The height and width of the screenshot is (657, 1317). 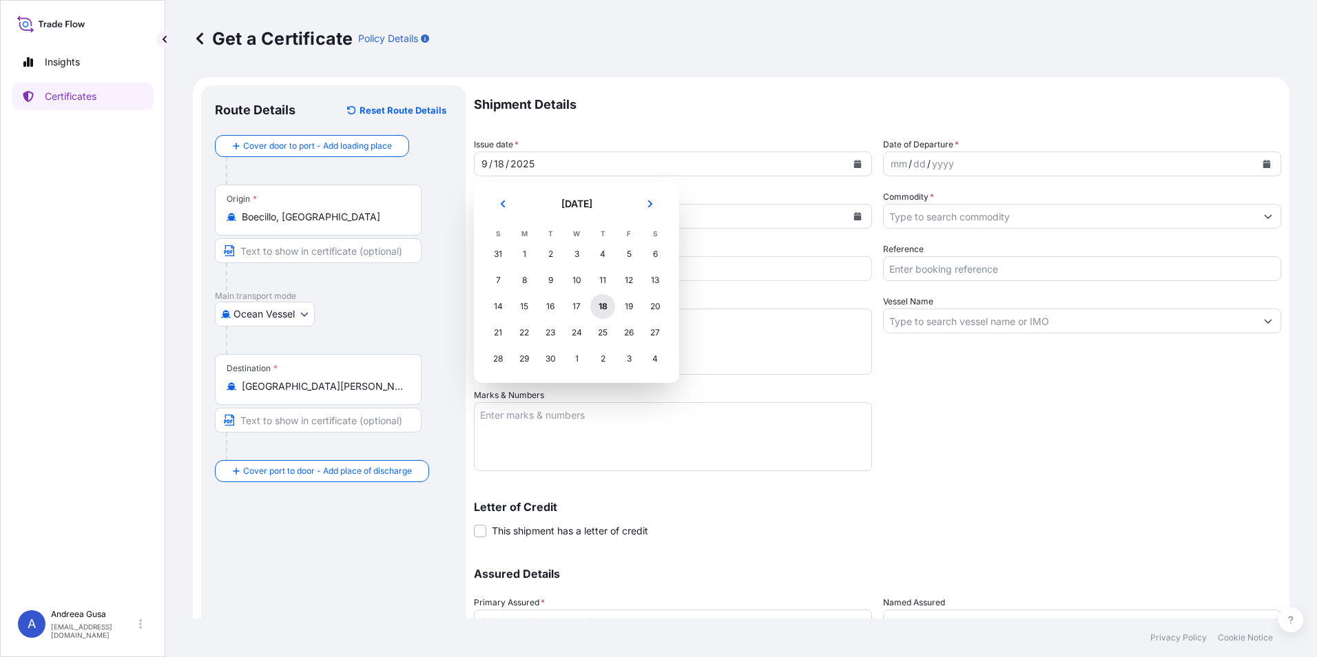 What do you see at coordinates (629, 333) in the screenshot?
I see `div: Friday, September 26, 2025` at bounding box center [629, 333].